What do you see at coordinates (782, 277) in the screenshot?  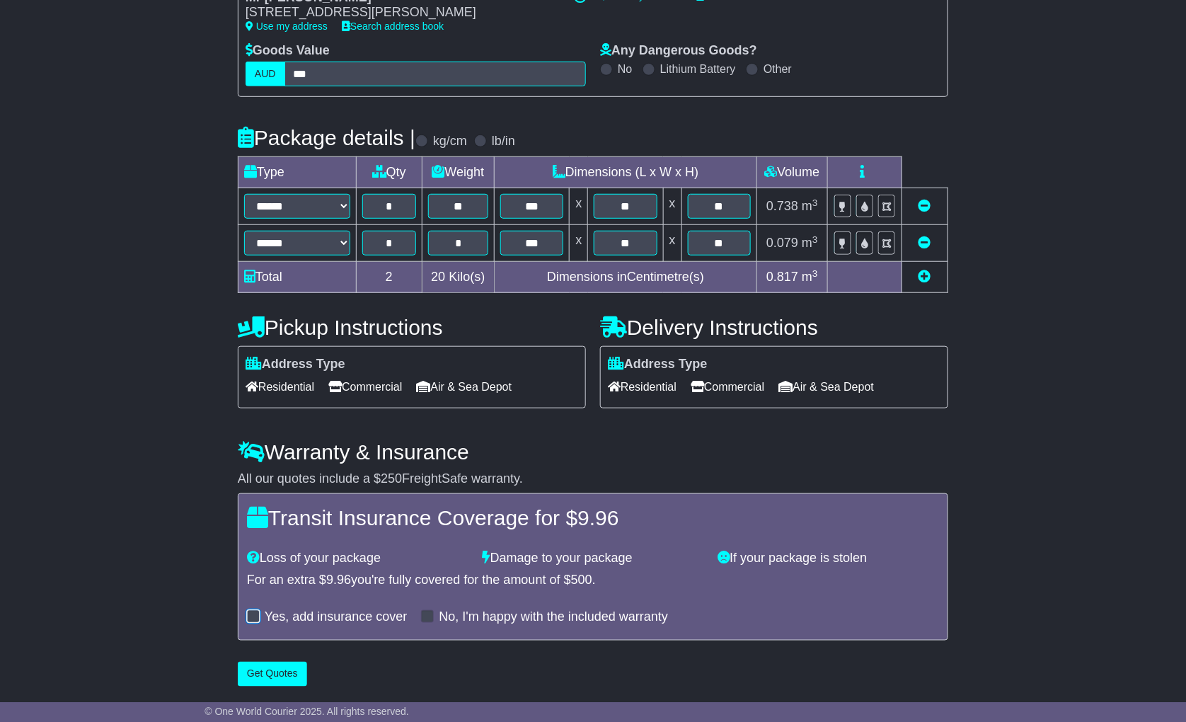 I see `span: 0.817` at bounding box center [782, 277].